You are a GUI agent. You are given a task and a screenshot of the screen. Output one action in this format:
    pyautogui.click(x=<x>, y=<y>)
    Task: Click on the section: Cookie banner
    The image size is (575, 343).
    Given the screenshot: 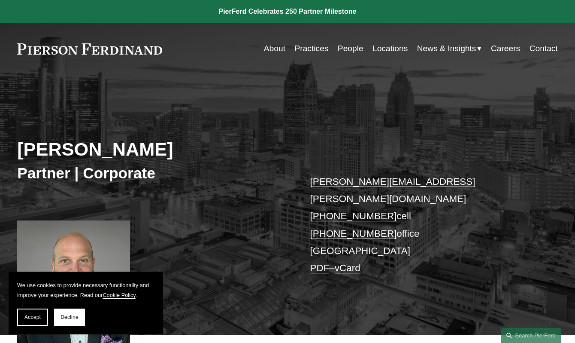 What is the action you would take?
    pyautogui.click(x=86, y=303)
    